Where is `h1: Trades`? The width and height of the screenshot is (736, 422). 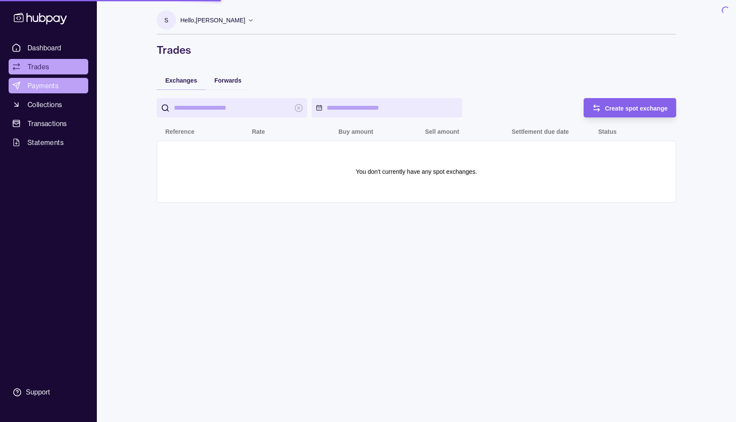
h1: Trades is located at coordinates (416, 50).